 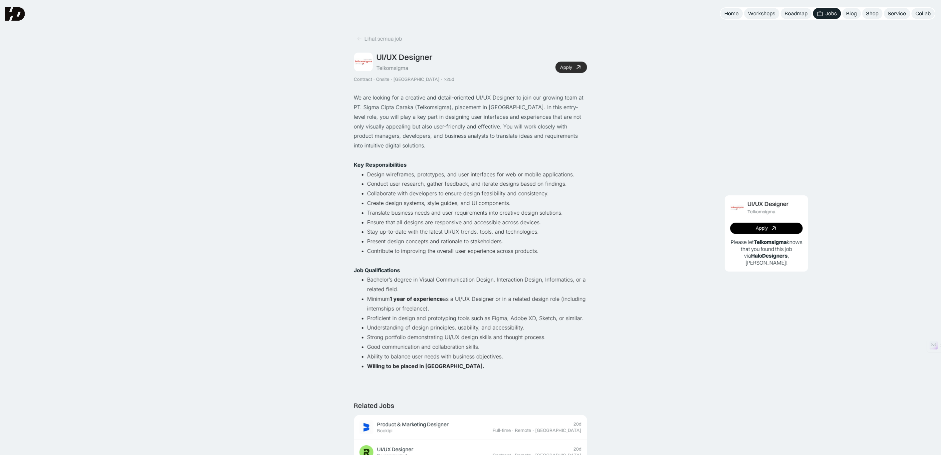 What do you see at coordinates (449, 79) in the screenshot?
I see `div: >25d` at bounding box center [449, 79].